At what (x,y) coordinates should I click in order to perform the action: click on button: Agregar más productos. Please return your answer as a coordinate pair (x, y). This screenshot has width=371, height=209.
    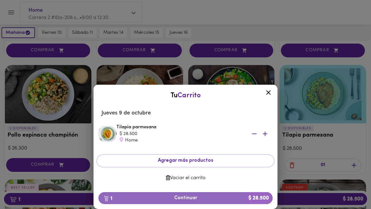
    Looking at the image, I should click on (185, 160).